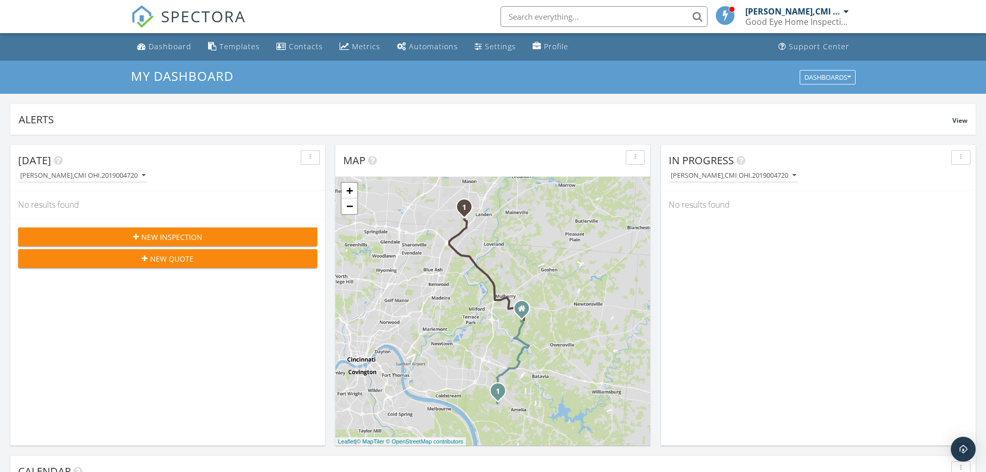 The height and width of the screenshot is (472, 986). I want to click on div: Profile, so click(556, 46).